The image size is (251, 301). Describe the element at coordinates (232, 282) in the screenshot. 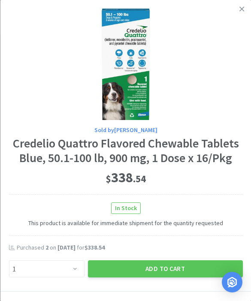

I see `div: Open Intercom Messenger` at that location.